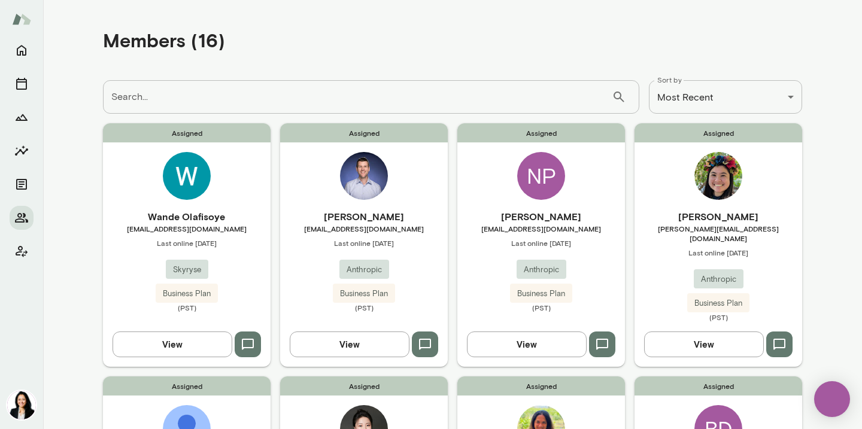  I want to click on button: Documents, so click(22, 184).